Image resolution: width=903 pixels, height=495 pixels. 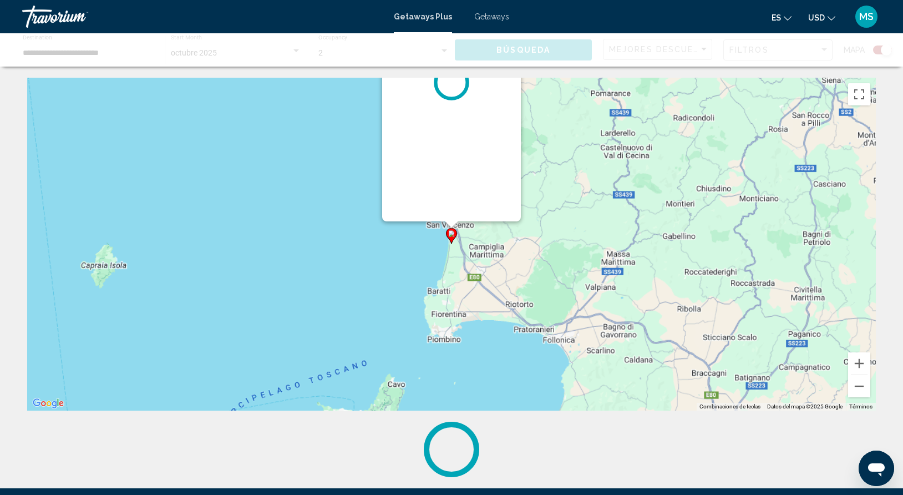 What do you see at coordinates (422, 17) in the screenshot?
I see `span: Getaways Plus` at bounding box center [422, 17].